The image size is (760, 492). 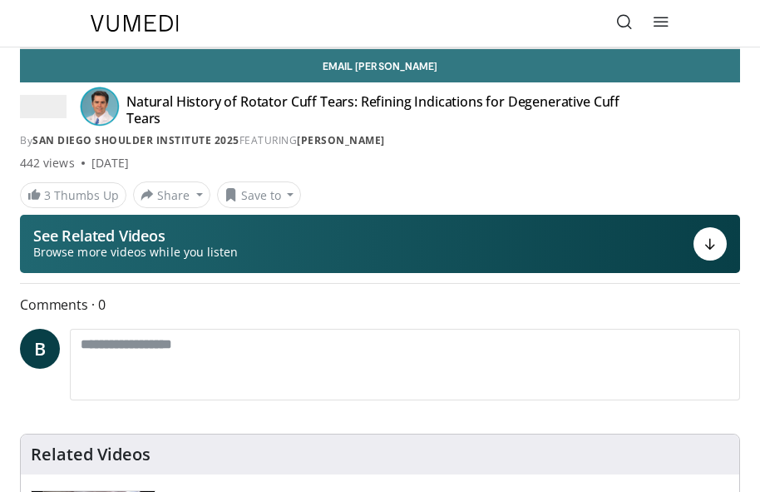 What do you see at coordinates (136, 140) in the screenshot?
I see `a: San Diego Shoulder Institute 2025` at bounding box center [136, 140].